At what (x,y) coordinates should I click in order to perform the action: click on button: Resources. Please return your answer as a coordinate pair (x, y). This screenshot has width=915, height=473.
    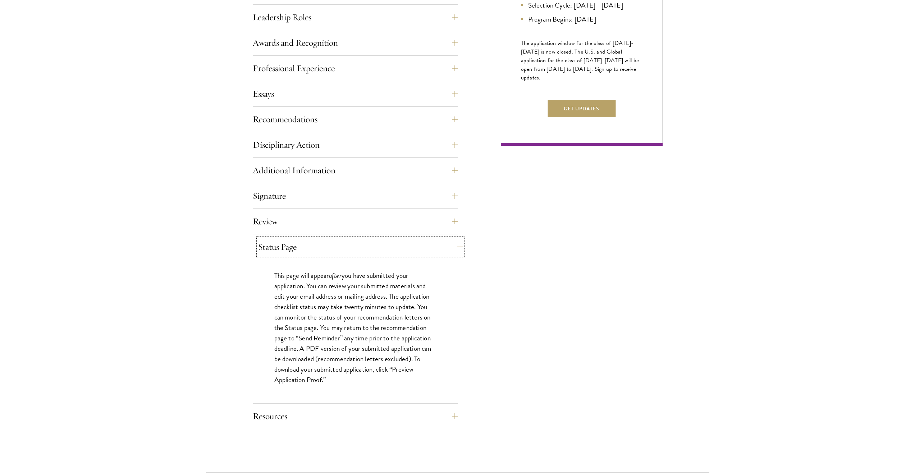
    Looking at the image, I should click on (355, 416).